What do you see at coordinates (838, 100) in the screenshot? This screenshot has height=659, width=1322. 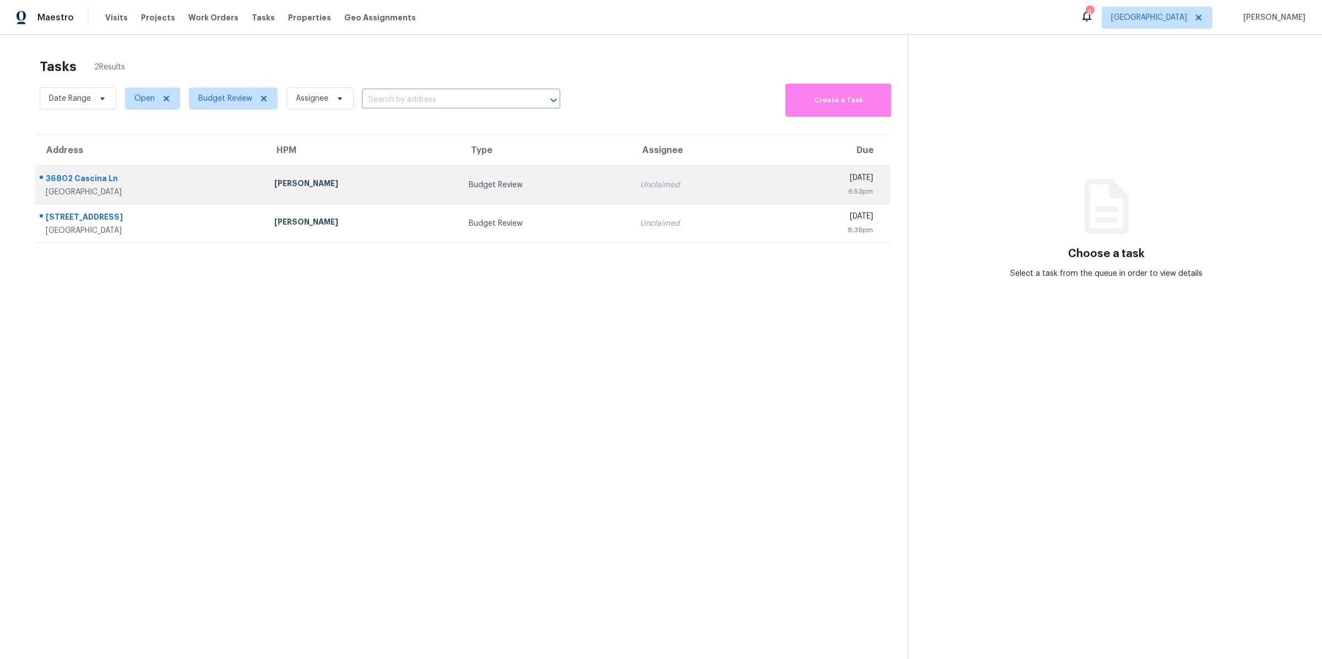 I see `span: Create a Task` at bounding box center [838, 100].